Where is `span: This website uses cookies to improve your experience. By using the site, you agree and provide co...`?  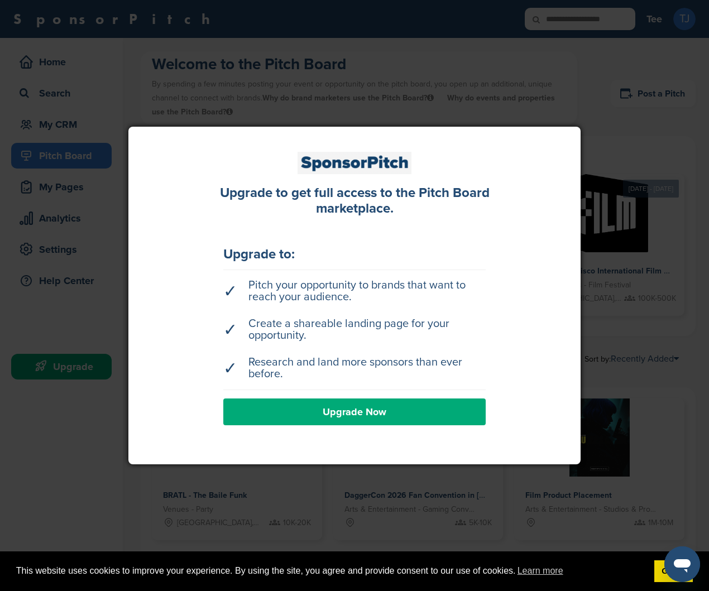
span: This website uses cookies to improve your experience. By using the site, you agree and provide co... is located at coordinates (331, 571).